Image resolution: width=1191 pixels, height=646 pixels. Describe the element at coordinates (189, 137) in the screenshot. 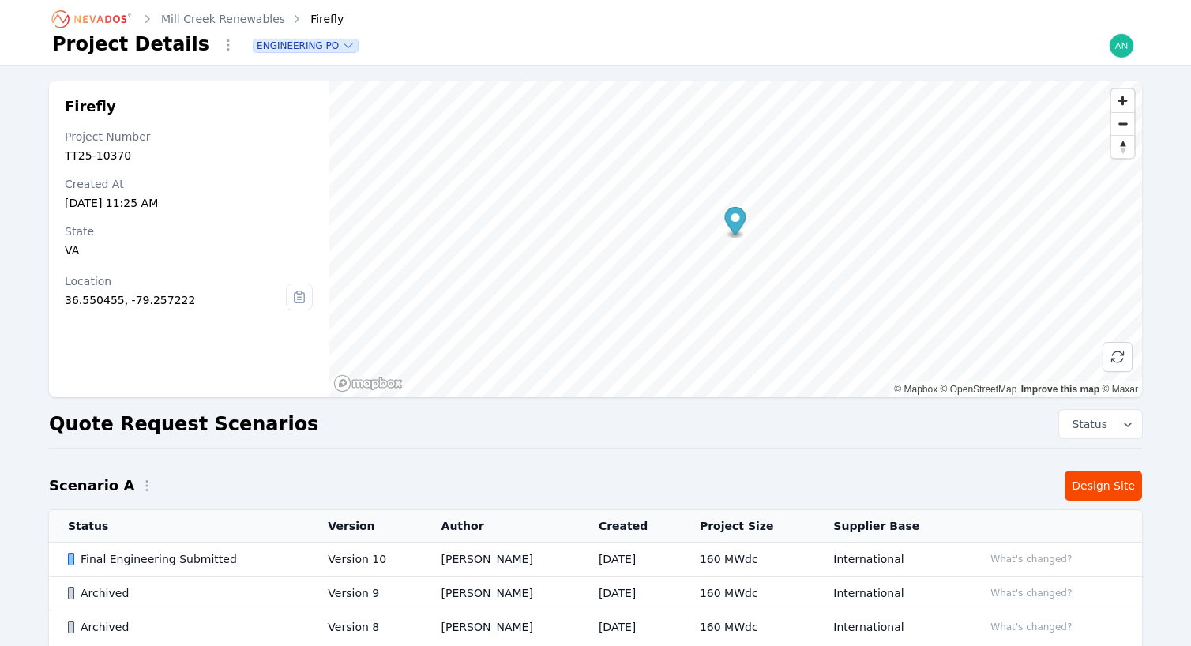

I see `div: Project Number` at that location.